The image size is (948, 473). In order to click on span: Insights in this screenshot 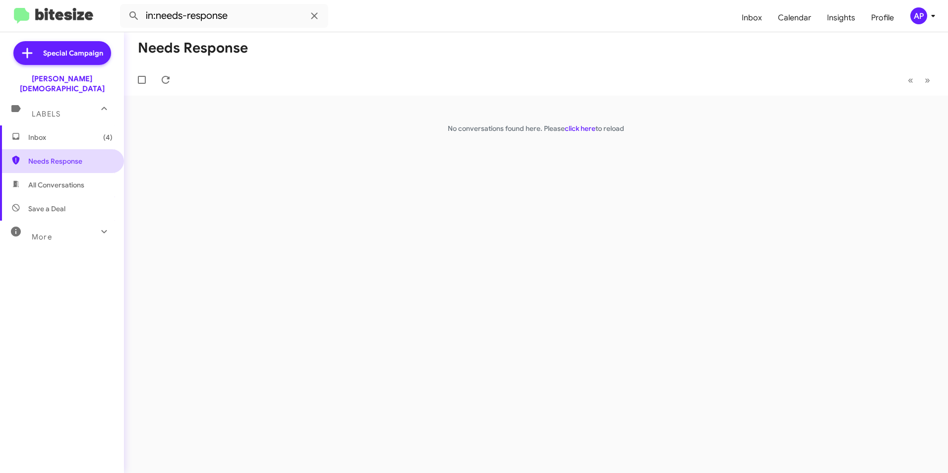, I will do `click(841, 18)`.